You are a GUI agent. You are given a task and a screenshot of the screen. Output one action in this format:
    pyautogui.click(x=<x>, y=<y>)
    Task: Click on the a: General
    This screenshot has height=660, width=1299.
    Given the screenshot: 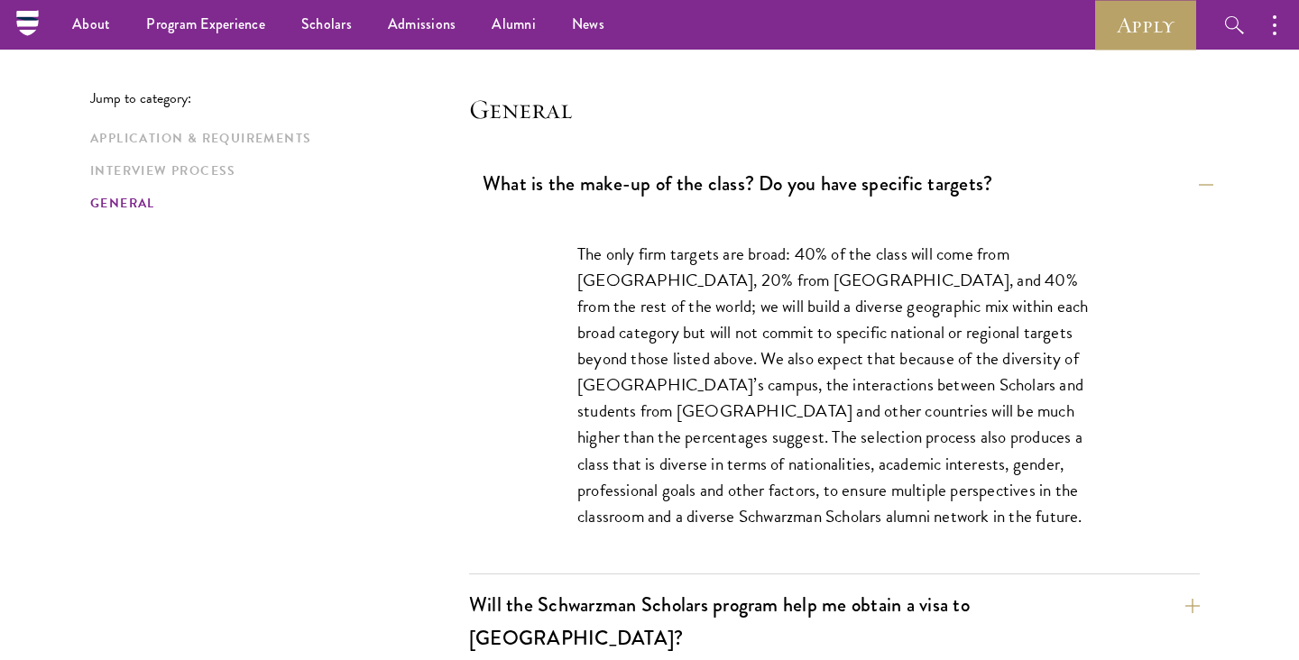 What is the action you would take?
    pyautogui.click(x=274, y=203)
    